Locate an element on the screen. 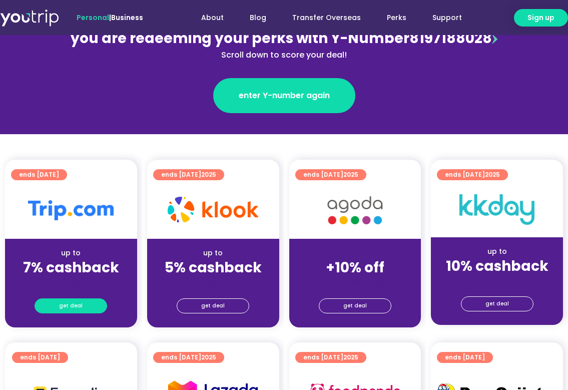  span: Sign up is located at coordinates (541, 18).